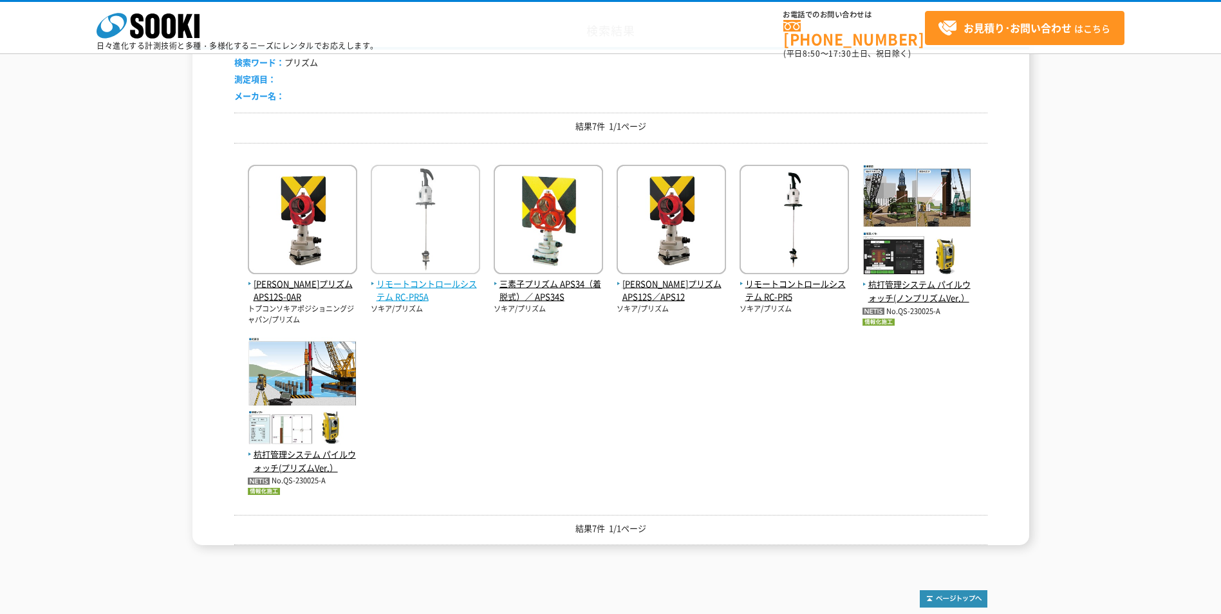 The image size is (1221, 614). Describe the element at coordinates (238, 46) in the screenshot. I see `p: 日々進化する計測技術と多種・多様化するニーズにレンタルでお応えします。` at that location.